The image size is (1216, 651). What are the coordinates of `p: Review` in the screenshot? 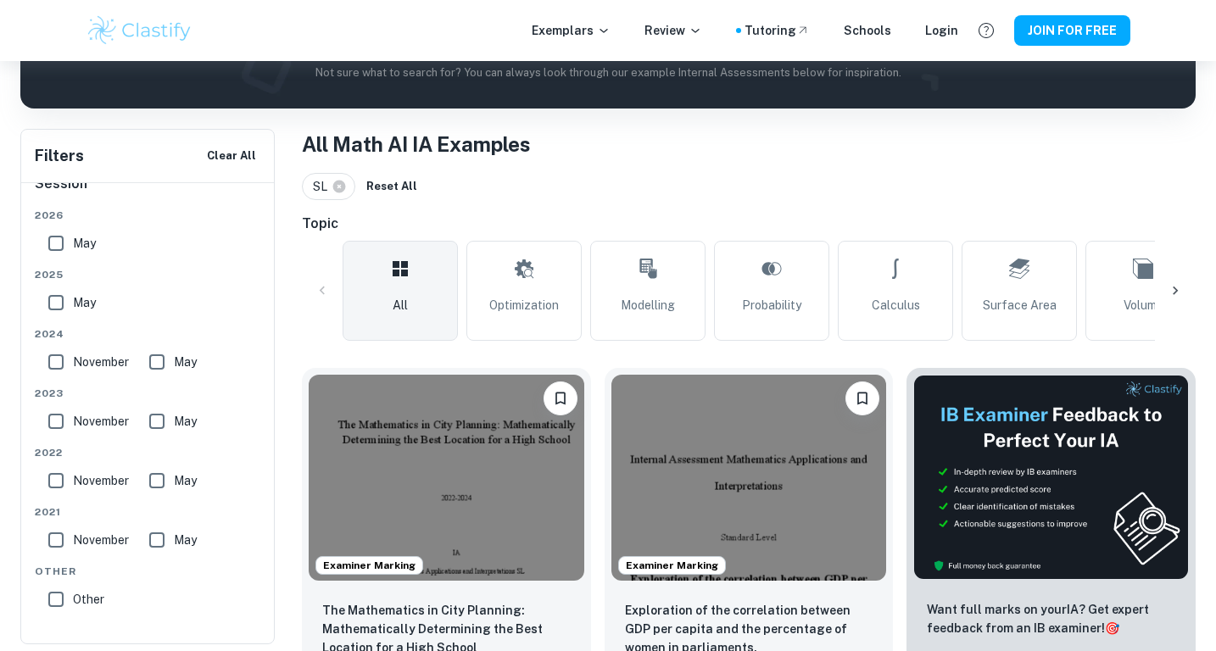 It's located at (673, 31).